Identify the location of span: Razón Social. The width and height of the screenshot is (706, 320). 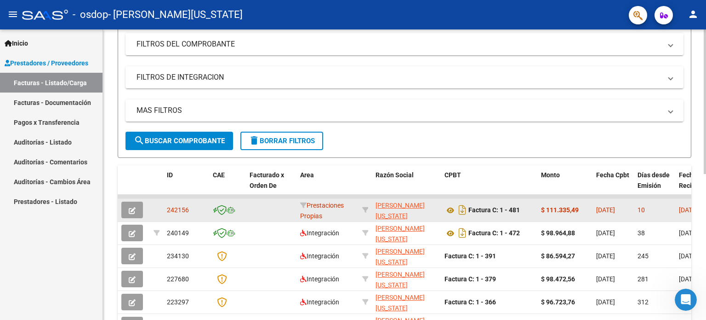
(395, 175).